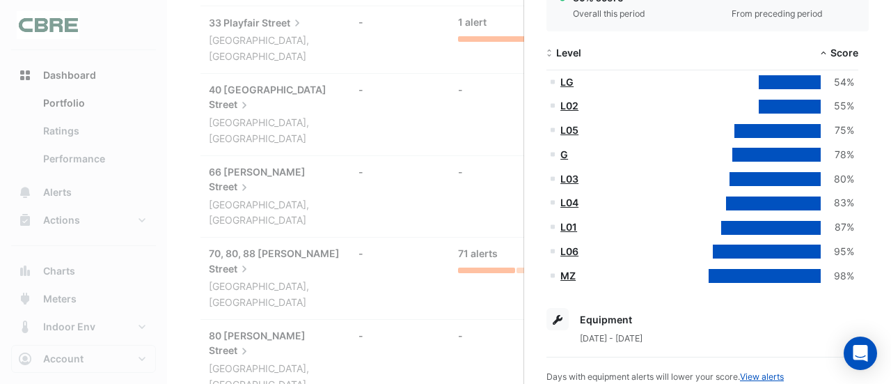 Image resolution: width=891 pixels, height=384 pixels. I want to click on div: 55%, so click(837, 106).